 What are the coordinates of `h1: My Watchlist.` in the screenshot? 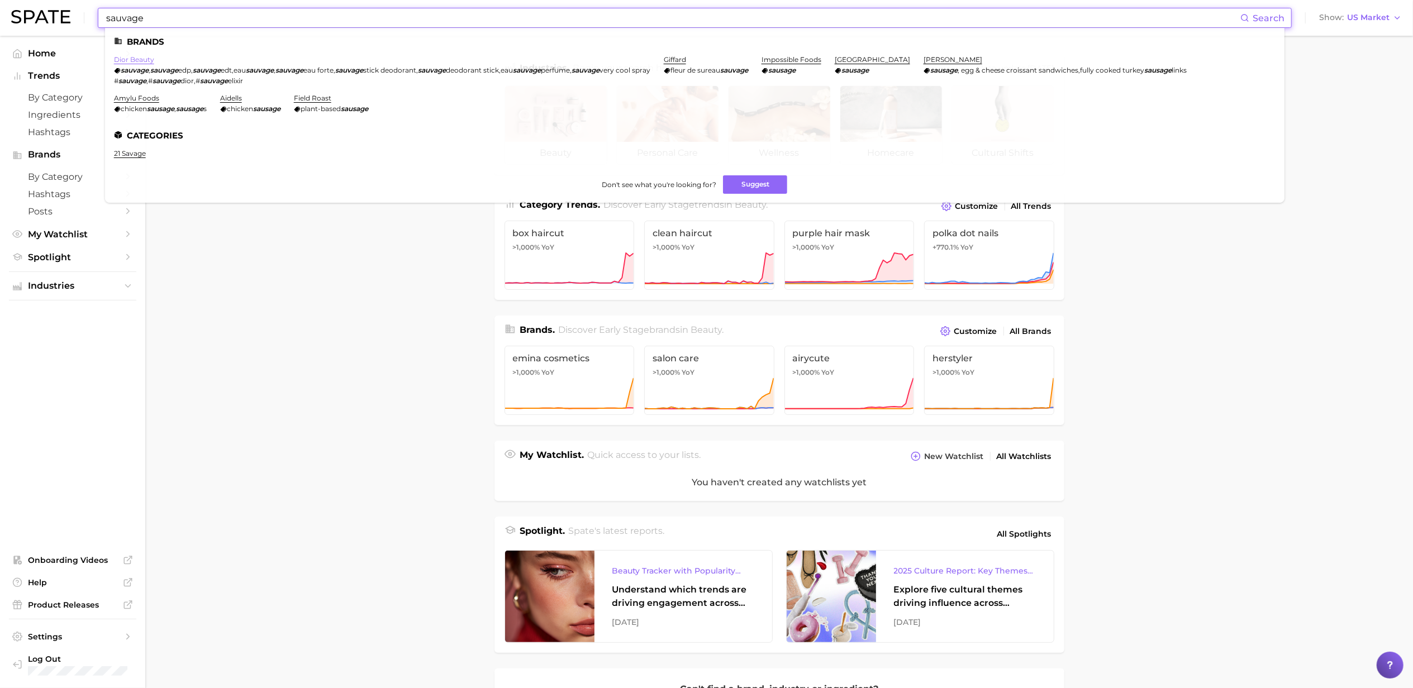 It's located at (552, 457).